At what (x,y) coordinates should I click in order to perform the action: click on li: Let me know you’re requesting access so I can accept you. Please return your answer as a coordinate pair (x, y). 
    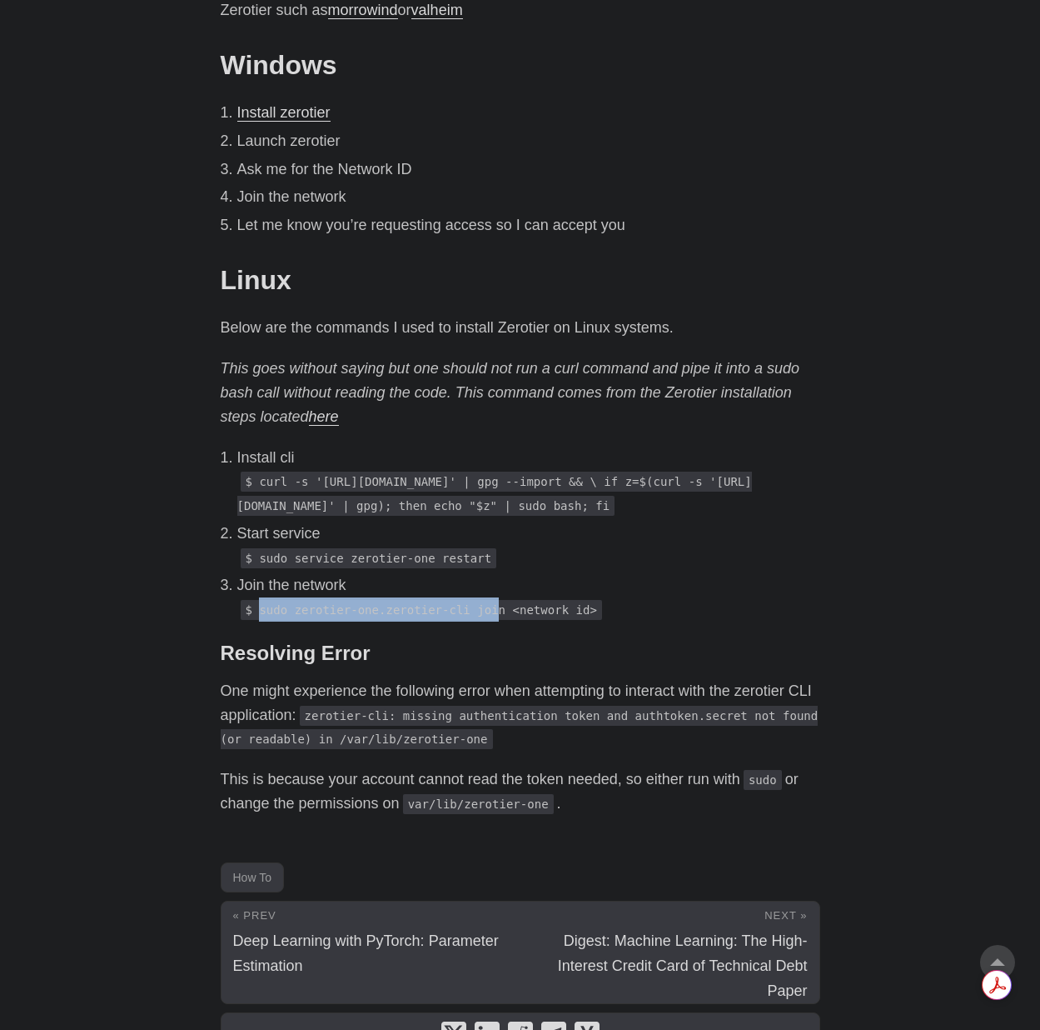
    Looking at the image, I should click on (529, 225).